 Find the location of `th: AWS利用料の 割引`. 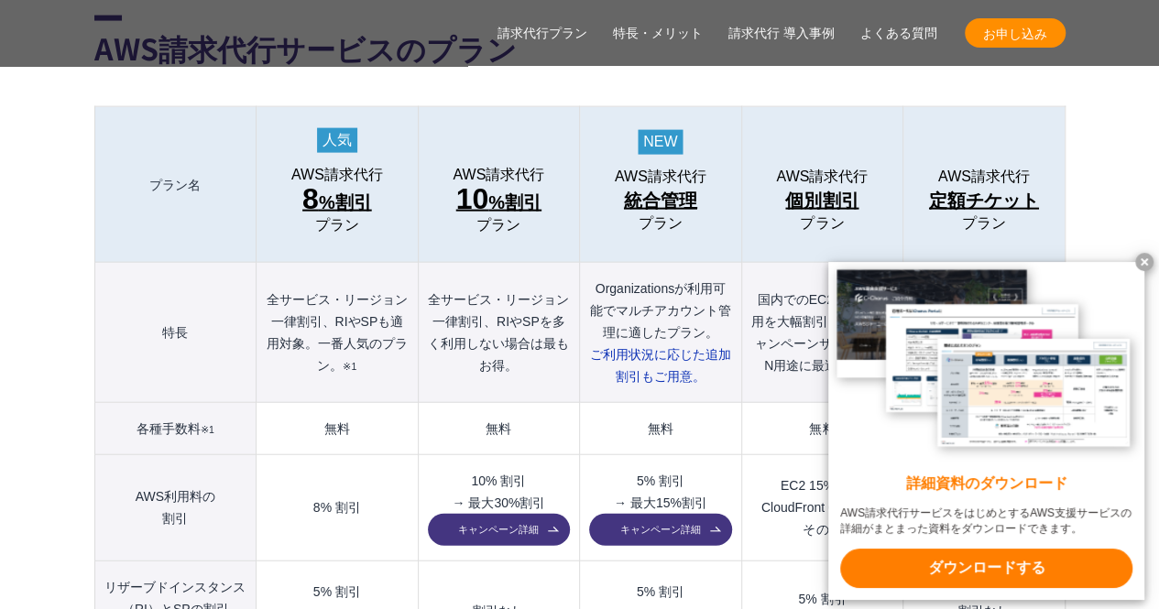

th: AWS利用料の 割引 is located at coordinates (175, 508).